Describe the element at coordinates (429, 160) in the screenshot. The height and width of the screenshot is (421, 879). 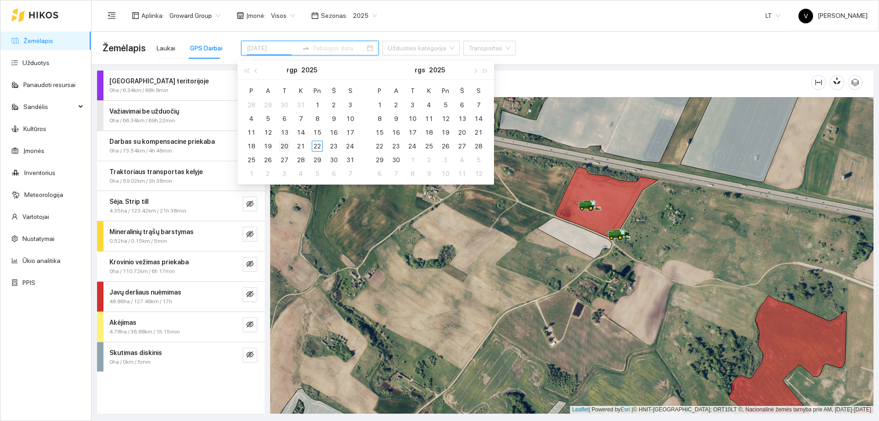
I see `td: 2025-10-02` at that location.